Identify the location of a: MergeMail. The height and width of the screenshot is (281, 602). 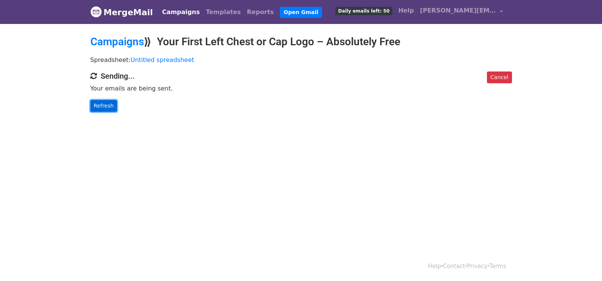
(122, 12).